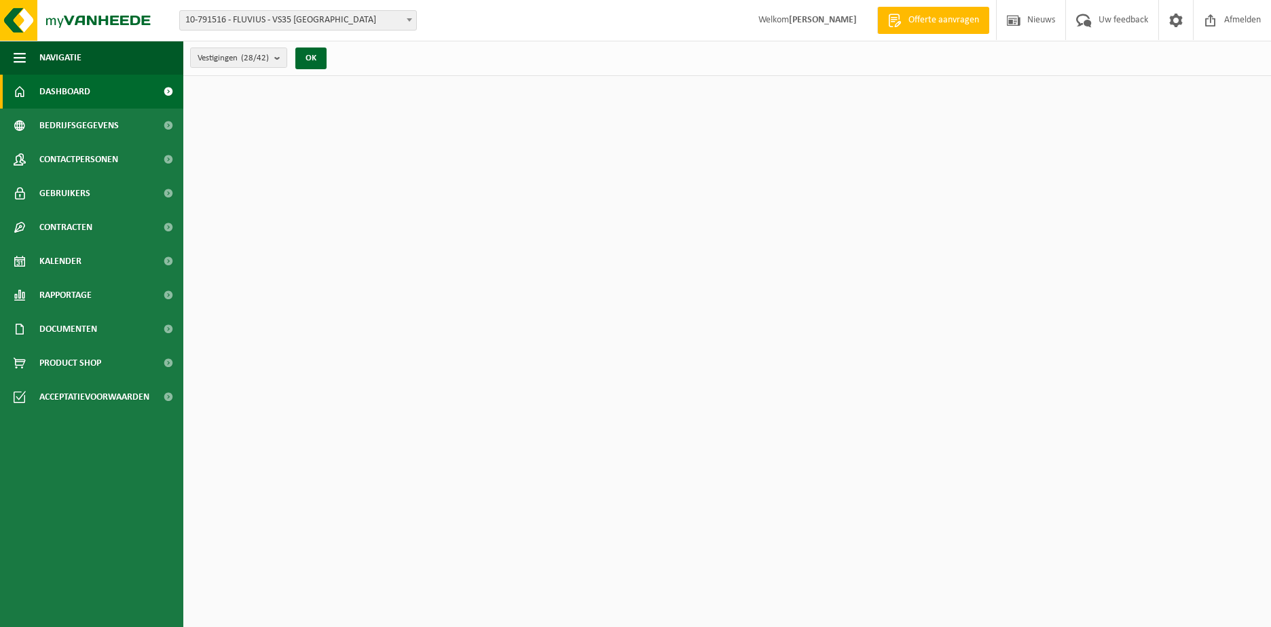 This screenshot has width=1271, height=627. What do you see at coordinates (233, 58) in the screenshot?
I see `span: Vestigingen` at bounding box center [233, 58].